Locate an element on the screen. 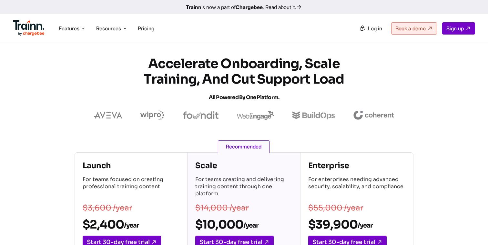 This screenshot has height=245, width=488. img: Trainn Logo is located at coordinates (29, 28).